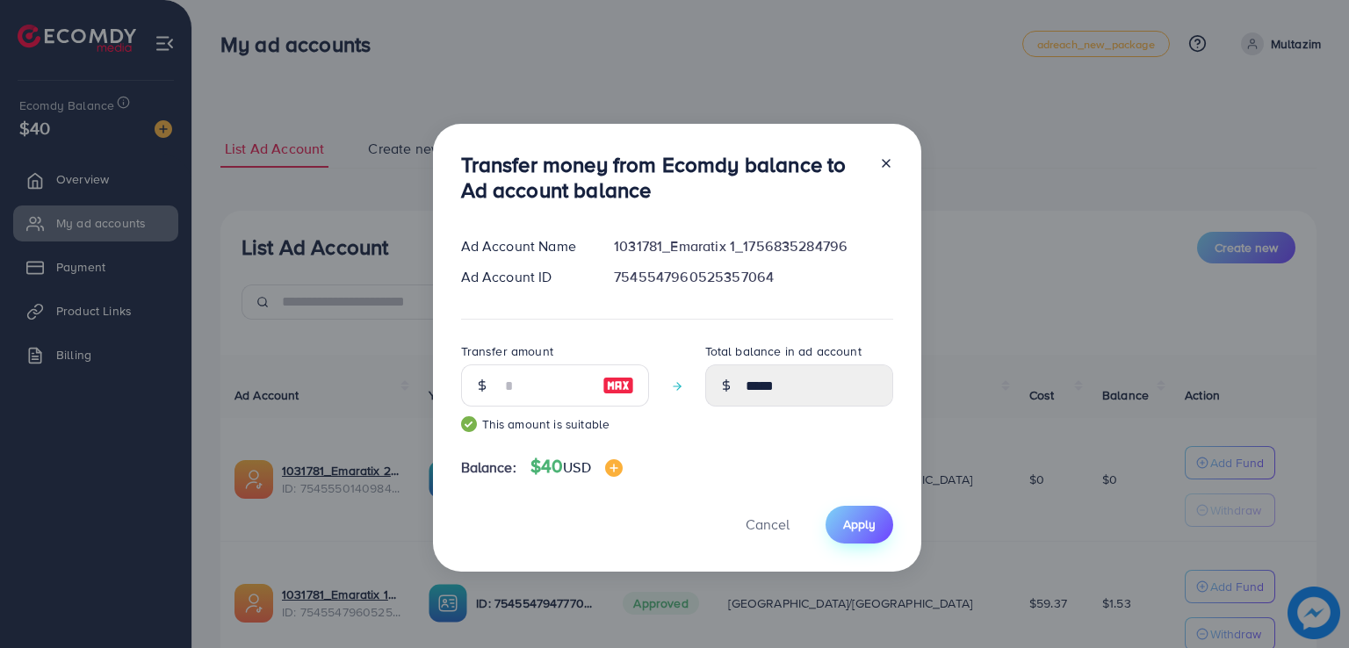 The height and width of the screenshot is (648, 1349). Describe the element at coordinates (555, 424) in the screenshot. I see `small: This amount is suitable` at that location.